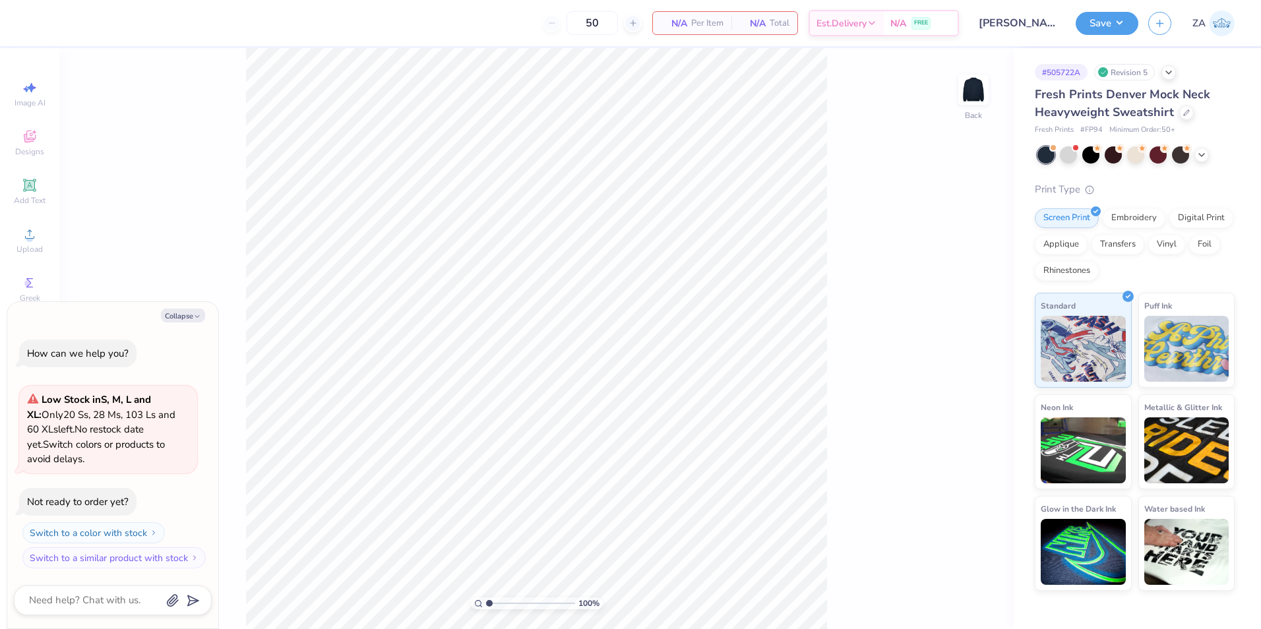 This screenshot has height=629, width=1261. Describe the element at coordinates (1167, 245) in the screenshot. I see `div: Vinyl` at that location.